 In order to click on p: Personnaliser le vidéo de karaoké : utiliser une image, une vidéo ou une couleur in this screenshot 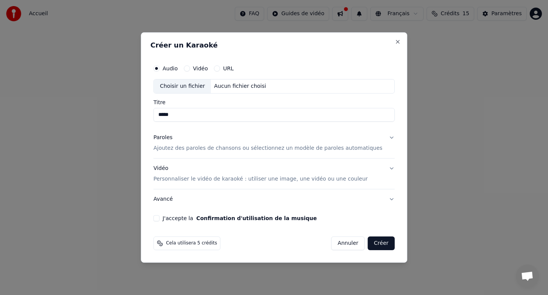, I will do `click(260, 179)`.